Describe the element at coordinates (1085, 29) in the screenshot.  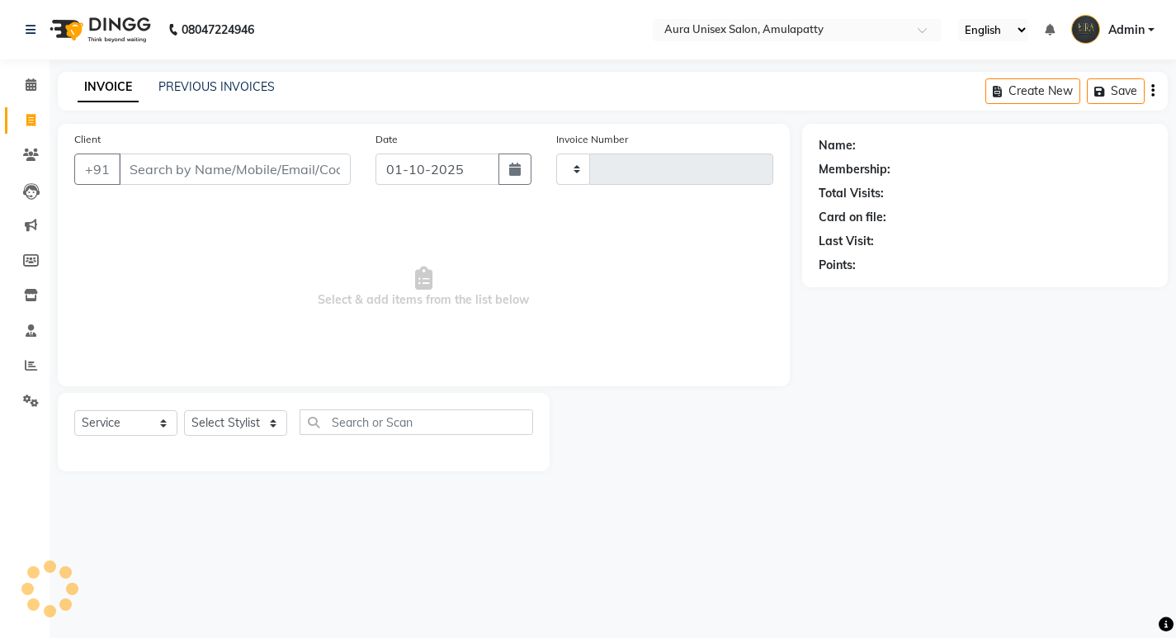
I see `img: Admin` at that location.